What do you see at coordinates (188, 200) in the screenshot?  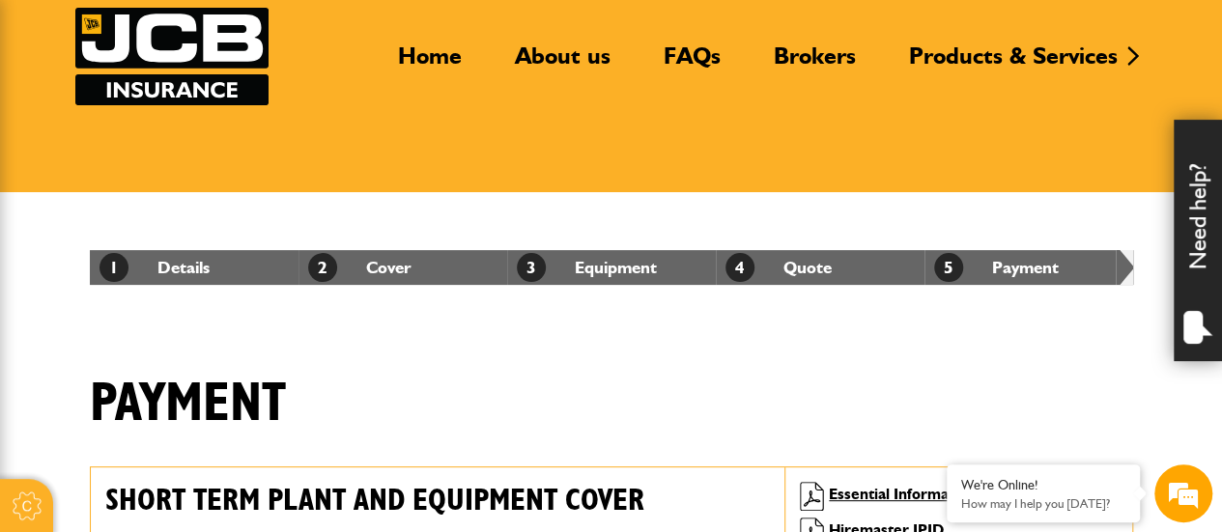 I see `input: Enter your last name` at bounding box center [188, 200].